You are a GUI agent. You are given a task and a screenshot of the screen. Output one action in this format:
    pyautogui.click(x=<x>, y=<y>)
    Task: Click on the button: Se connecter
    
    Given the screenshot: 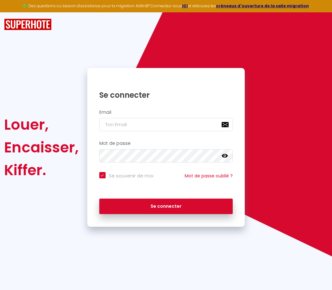 What is the action you would take?
    pyautogui.click(x=166, y=206)
    